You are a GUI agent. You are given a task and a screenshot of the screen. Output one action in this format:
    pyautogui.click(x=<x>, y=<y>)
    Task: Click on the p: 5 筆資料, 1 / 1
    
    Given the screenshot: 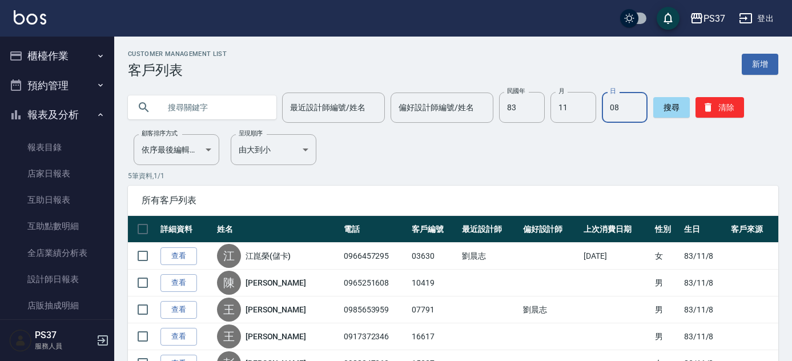 What is the action you would take?
    pyautogui.click(x=453, y=176)
    